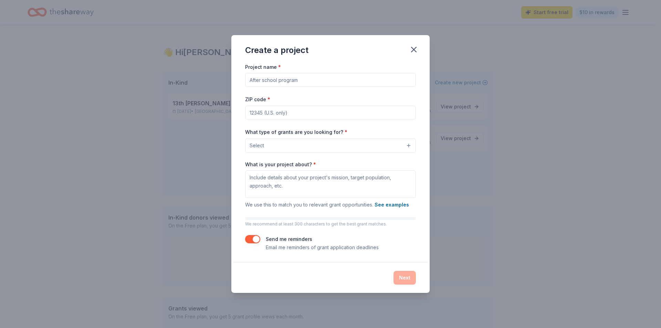  What do you see at coordinates (392, 205) in the screenshot?
I see `button: See examples` at bounding box center [392, 205].